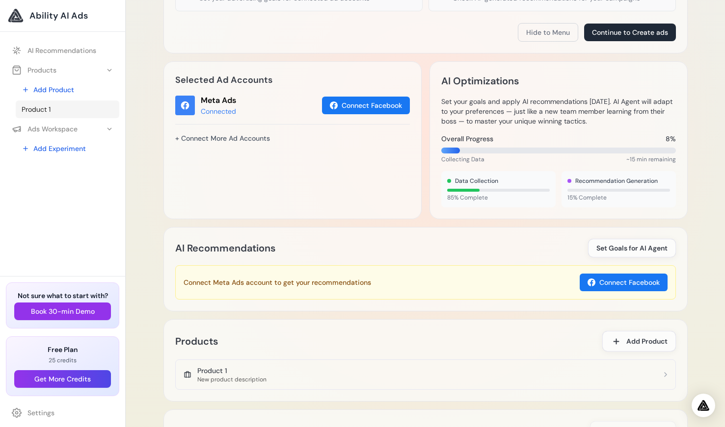  Describe the element at coordinates (58, 16) in the screenshot. I see `span: Ability AI Ads` at that location.